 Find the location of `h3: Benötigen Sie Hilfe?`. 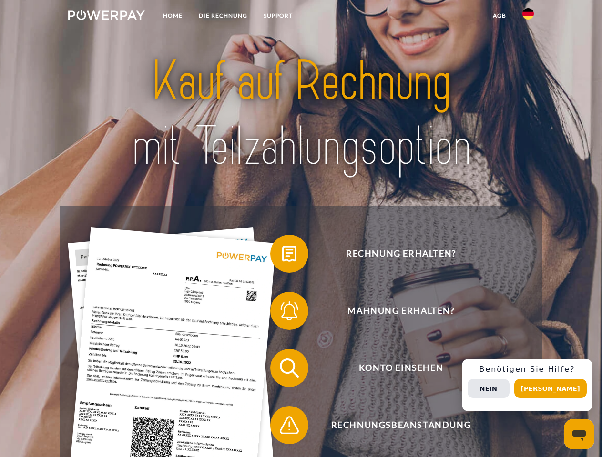

h3: Benötigen Sie Hilfe? is located at coordinates (527, 370).